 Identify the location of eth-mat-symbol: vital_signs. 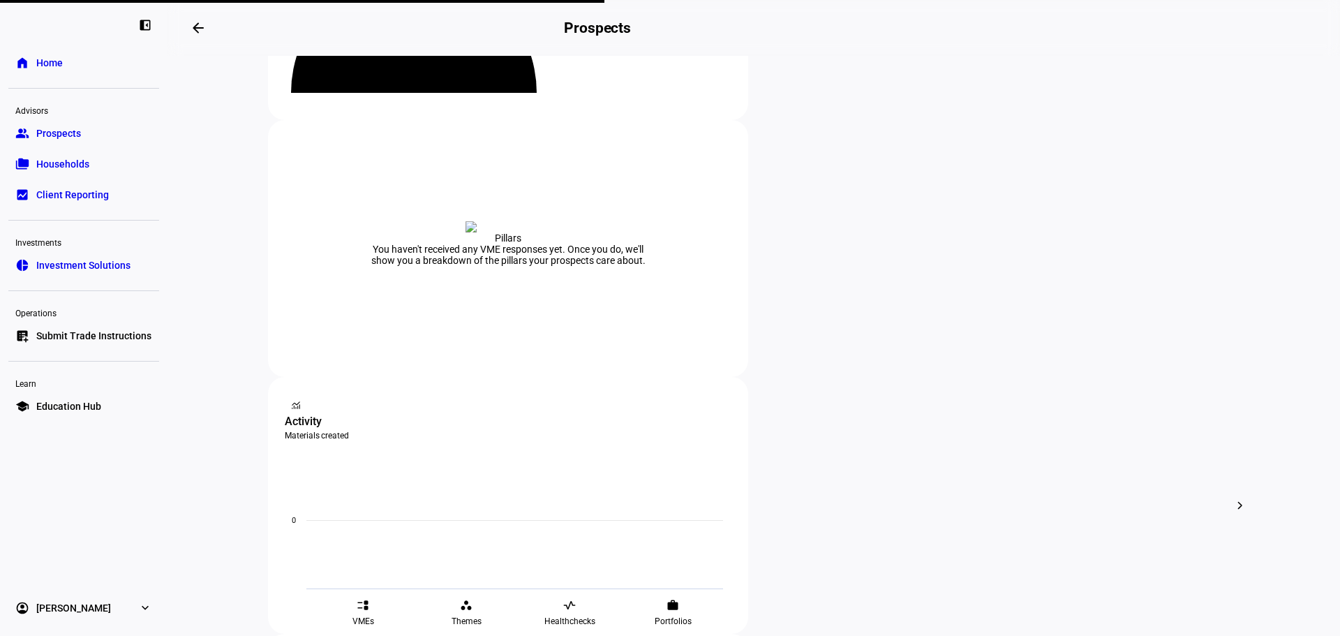
(569, 605).